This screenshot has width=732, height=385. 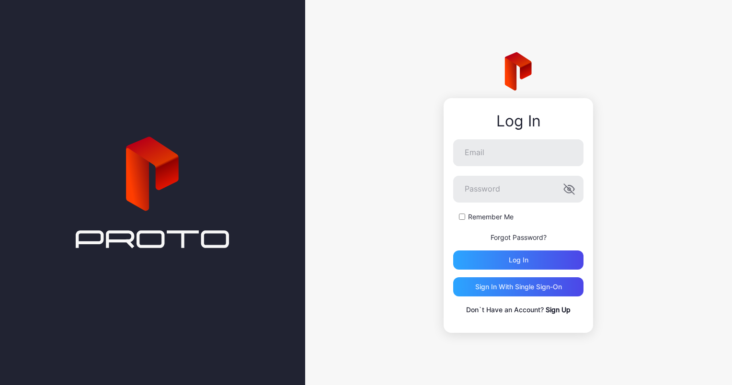 I want to click on button: Log in, so click(x=519, y=260).